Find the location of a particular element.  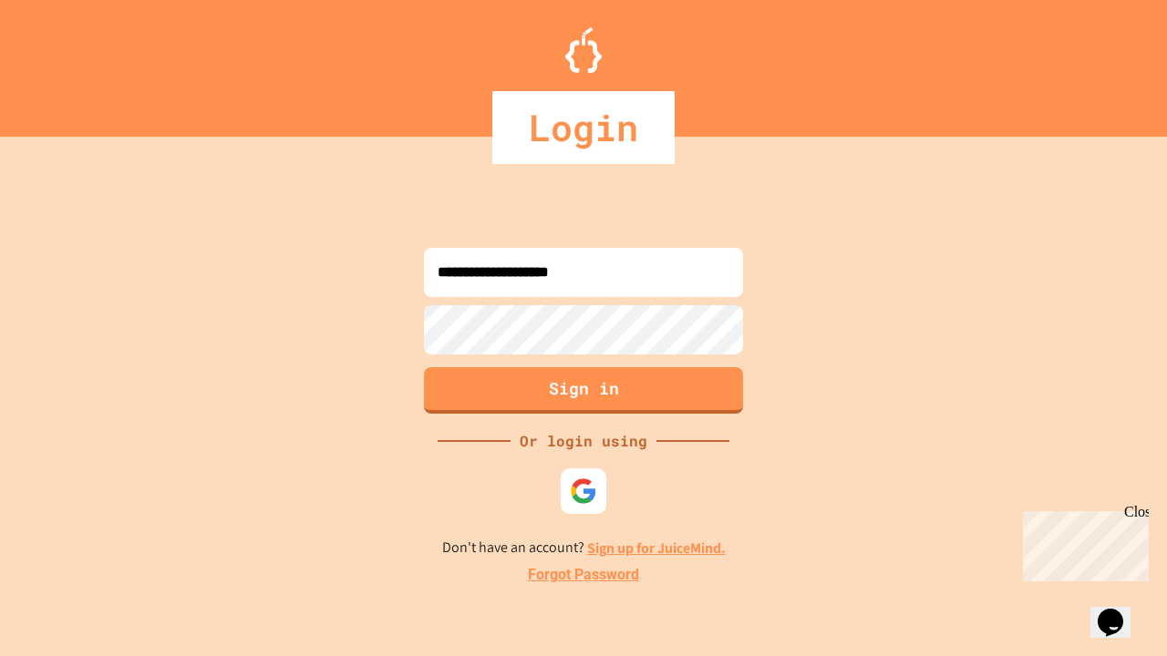

div: Chat with us now!Close is located at coordinates (67, 61).